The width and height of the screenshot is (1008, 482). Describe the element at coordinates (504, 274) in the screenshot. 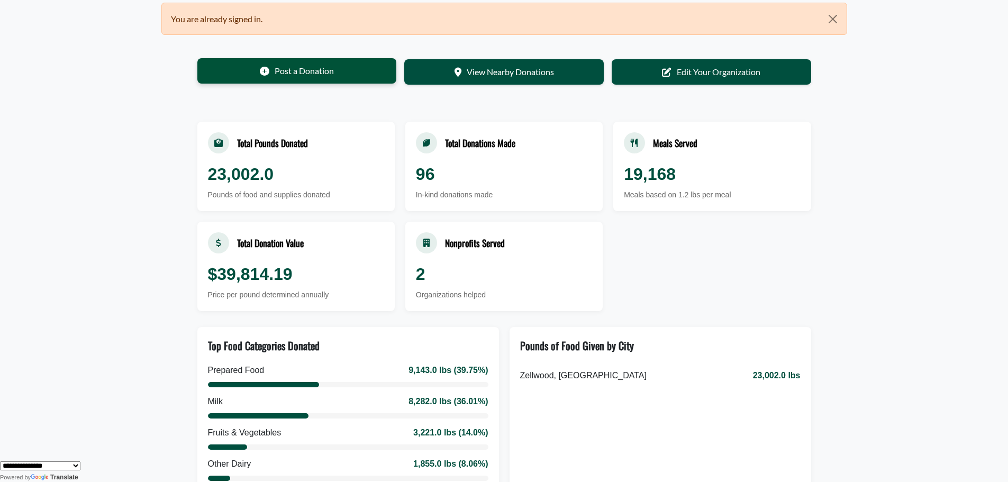

I see `div: 2` at that location.